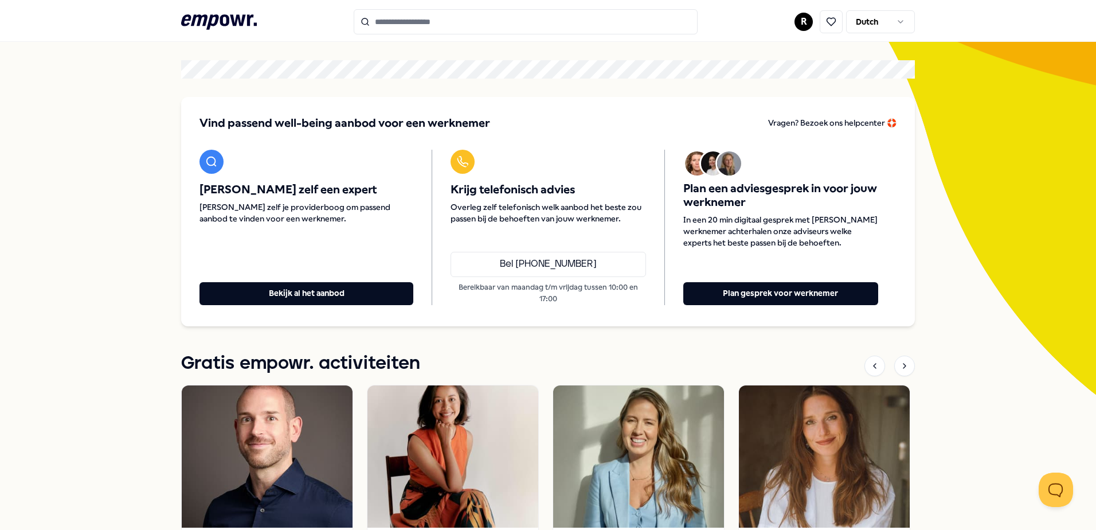 The height and width of the screenshot is (530, 1096). What do you see at coordinates (548, 293) in the screenshot?
I see `p: Bereikbaar van maandag t/m vrijdag tussen 10:00 en 17:00` at bounding box center [548, 293].